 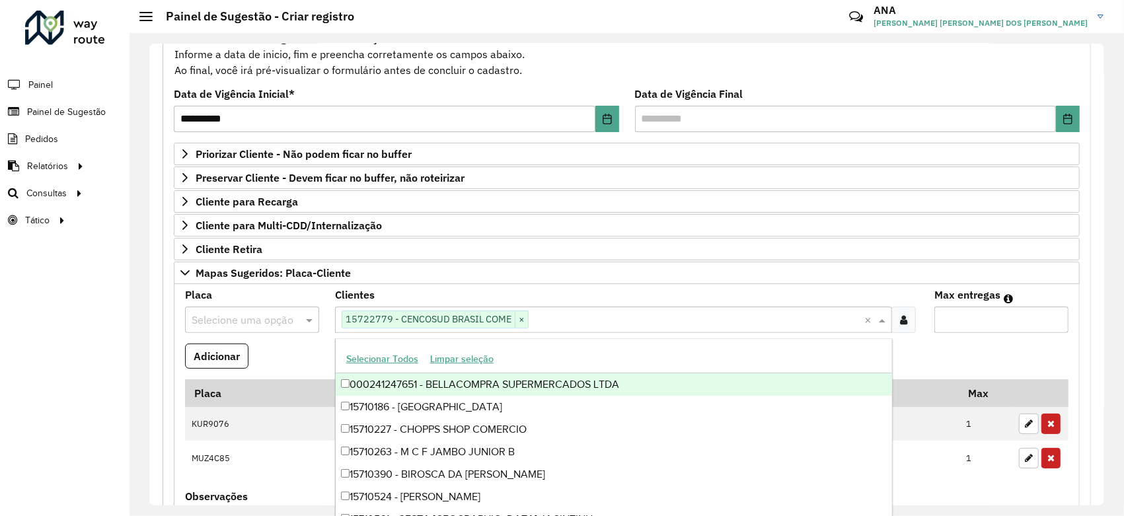 What do you see at coordinates (40, 85) in the screenshot?
I see `span: Painel` at bounding box center [40, 85].